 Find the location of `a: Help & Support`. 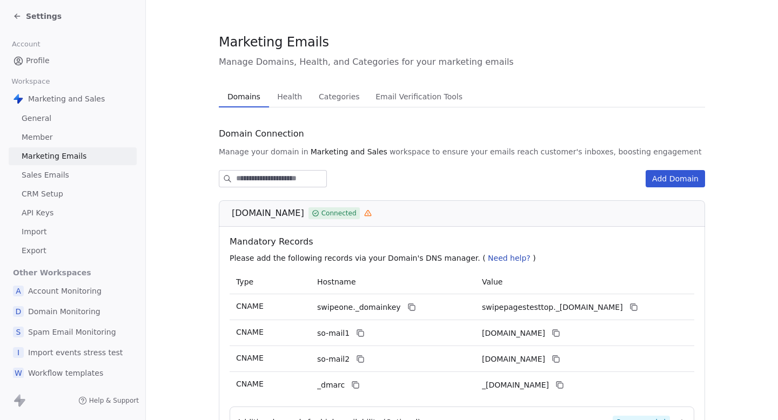

a: Help & Support is located at coordinates (109, 401).